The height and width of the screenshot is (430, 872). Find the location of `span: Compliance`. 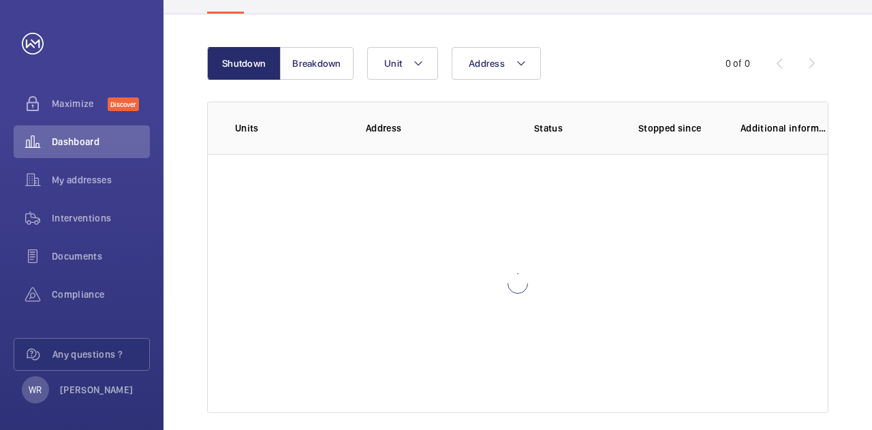

span: Compliance is located at coordinates (101, 294).